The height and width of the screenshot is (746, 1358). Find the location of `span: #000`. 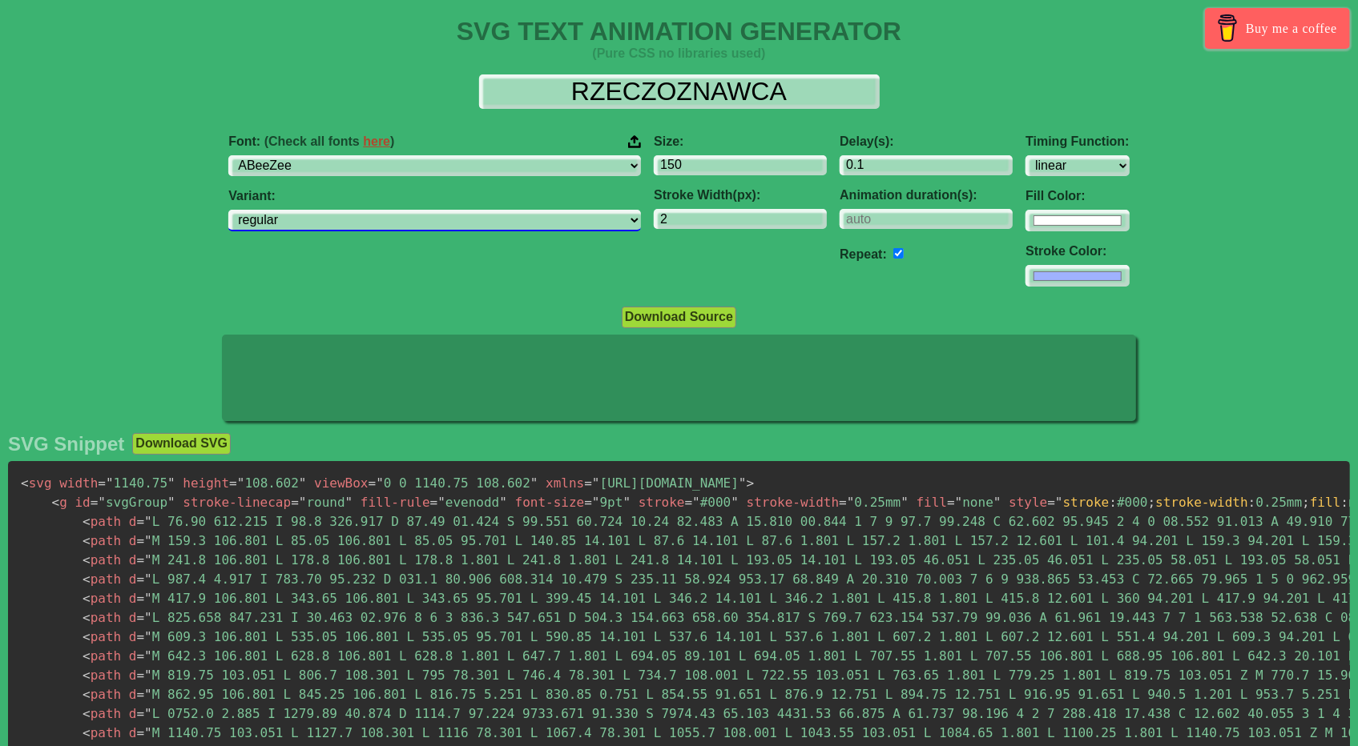

span: #000 is located at coordinates (711, 502).